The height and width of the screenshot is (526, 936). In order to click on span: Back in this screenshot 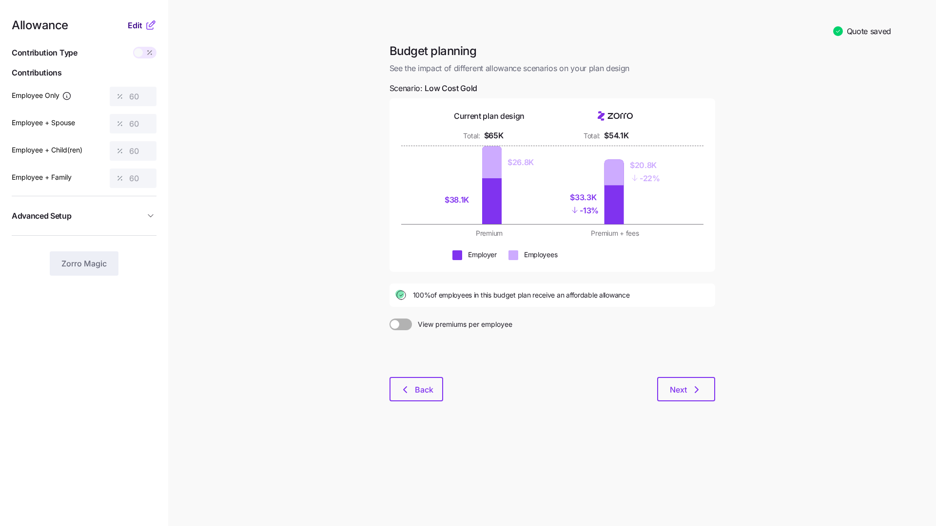, I will do `click(424, 390)`.